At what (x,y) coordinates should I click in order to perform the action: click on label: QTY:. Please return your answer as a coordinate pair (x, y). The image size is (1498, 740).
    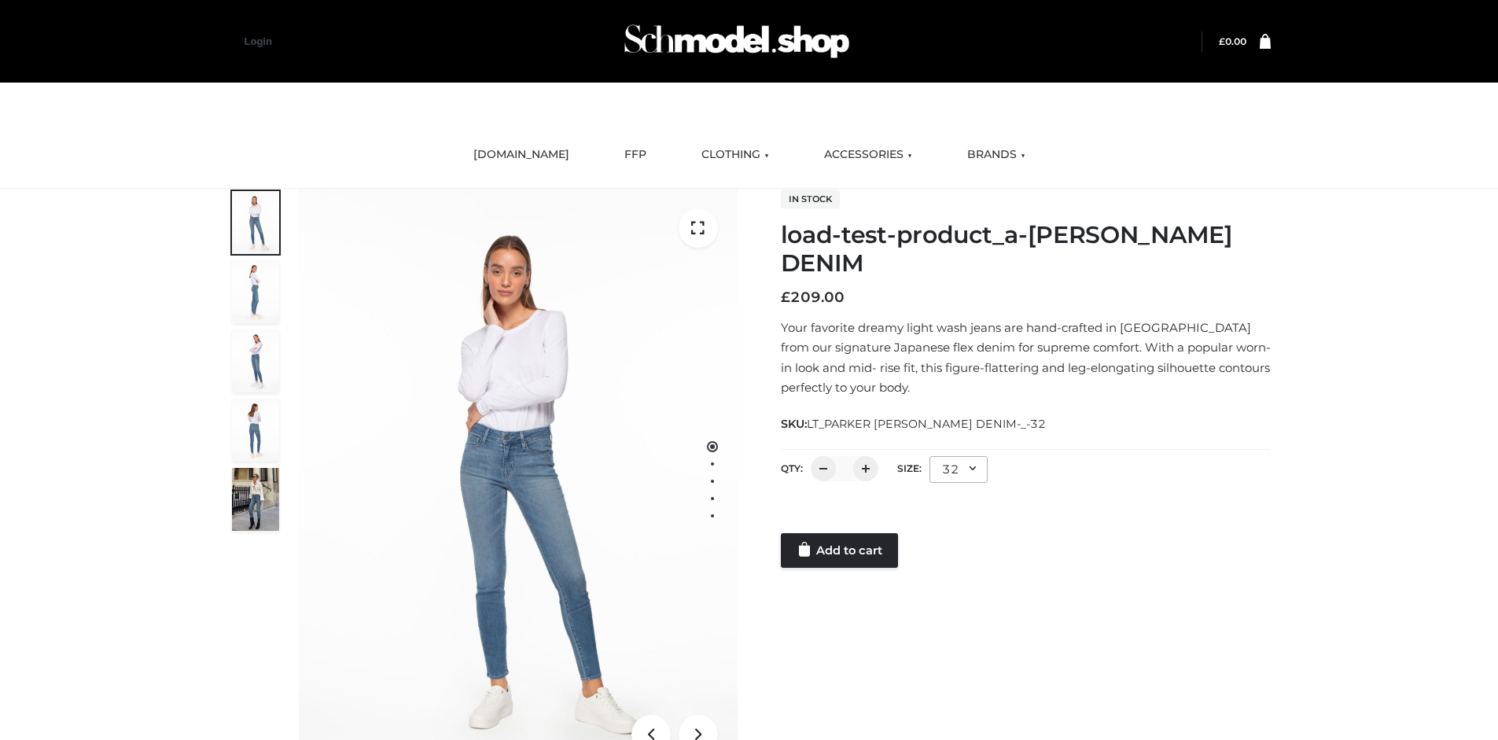
    Looking at the image, I should click on (792, 468).